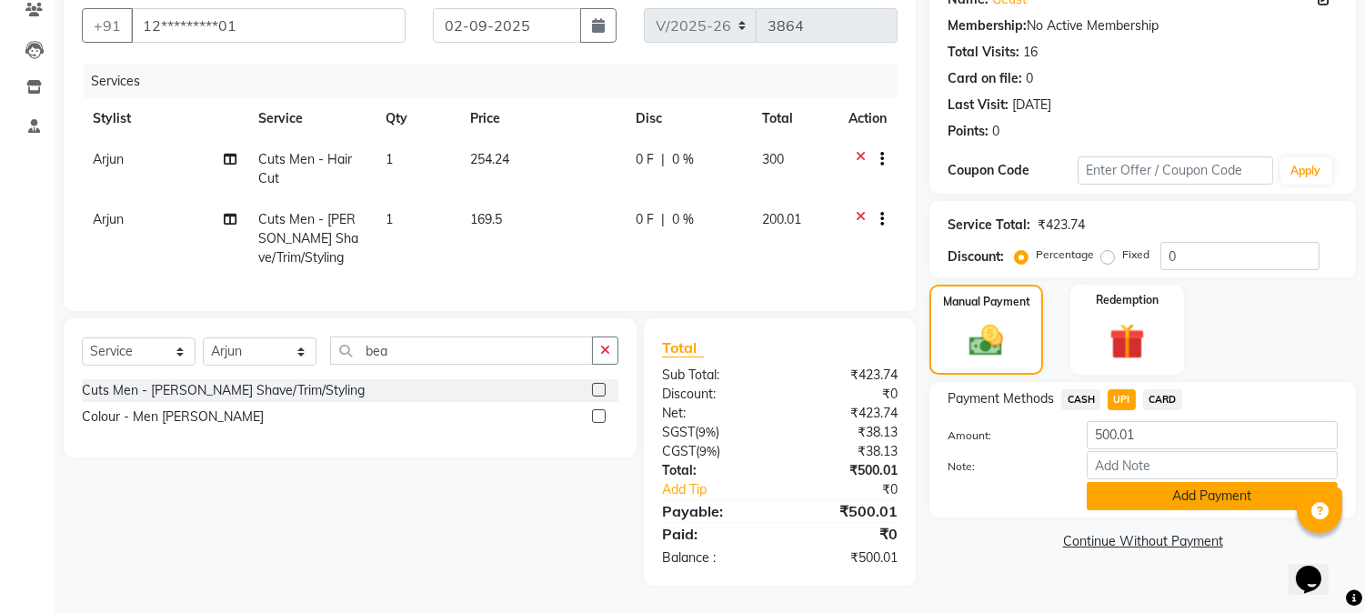 The image size is (1365, 613). What do you see at coordinates (1126, 341) in the screenshot?
I see `img: _gift.svg` at bounding box center [1126, 341].